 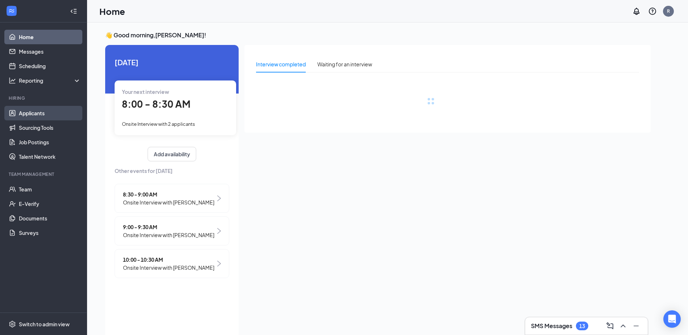 What do you see at coordinates (169, 260) in the screenshot?
I see `span: 10:00 - 10:30 AM` at bounding box center [169, 260].